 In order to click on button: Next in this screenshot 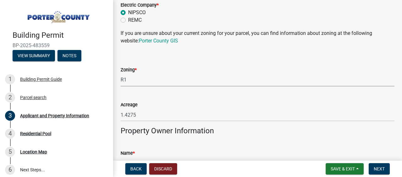, I will do `click(379, 169)`.